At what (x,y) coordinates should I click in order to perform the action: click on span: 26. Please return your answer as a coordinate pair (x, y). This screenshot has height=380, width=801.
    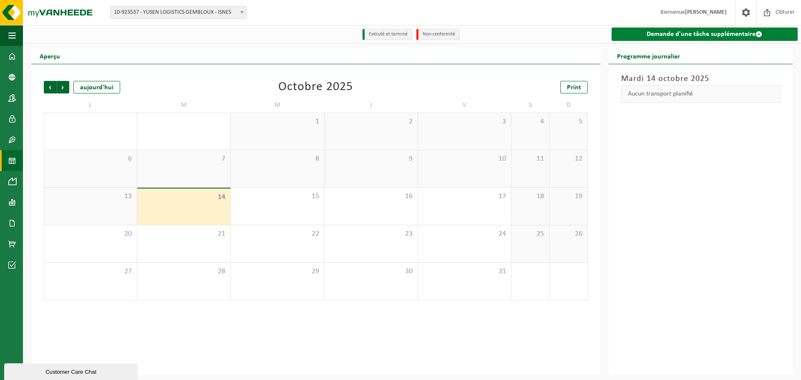
    Looking at the image, I should click on (568, 234).